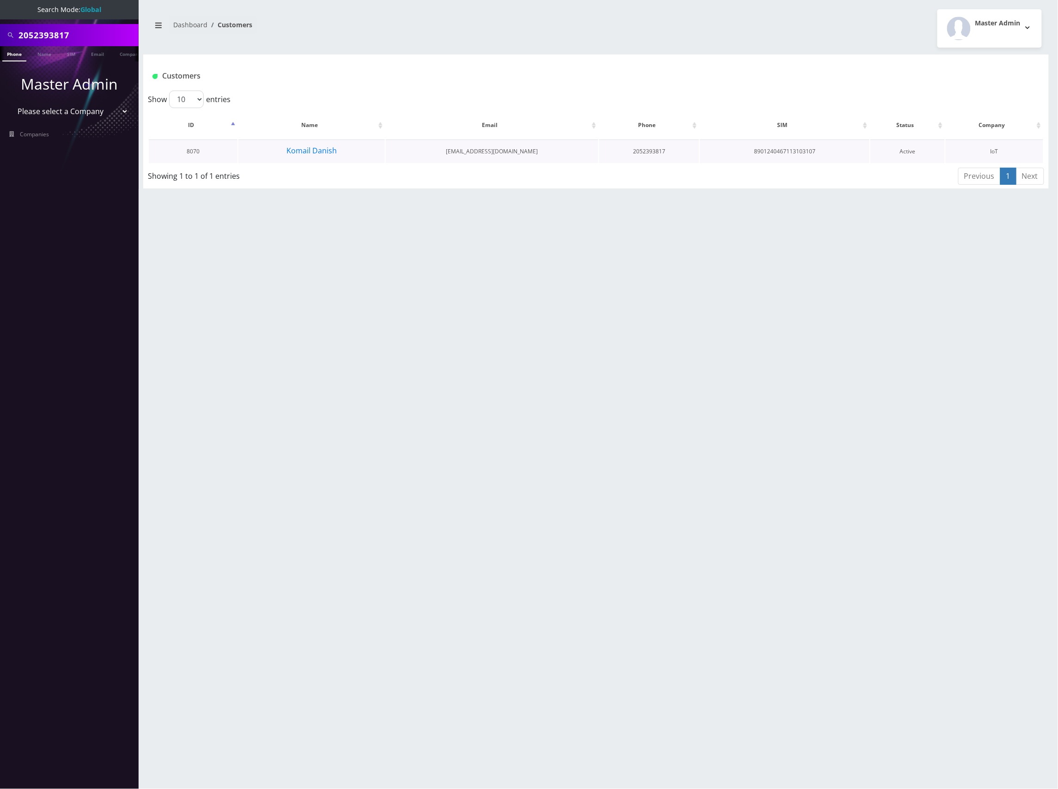  I want to click on th: SIM: activate to sort column ascending, so click(785, 125).